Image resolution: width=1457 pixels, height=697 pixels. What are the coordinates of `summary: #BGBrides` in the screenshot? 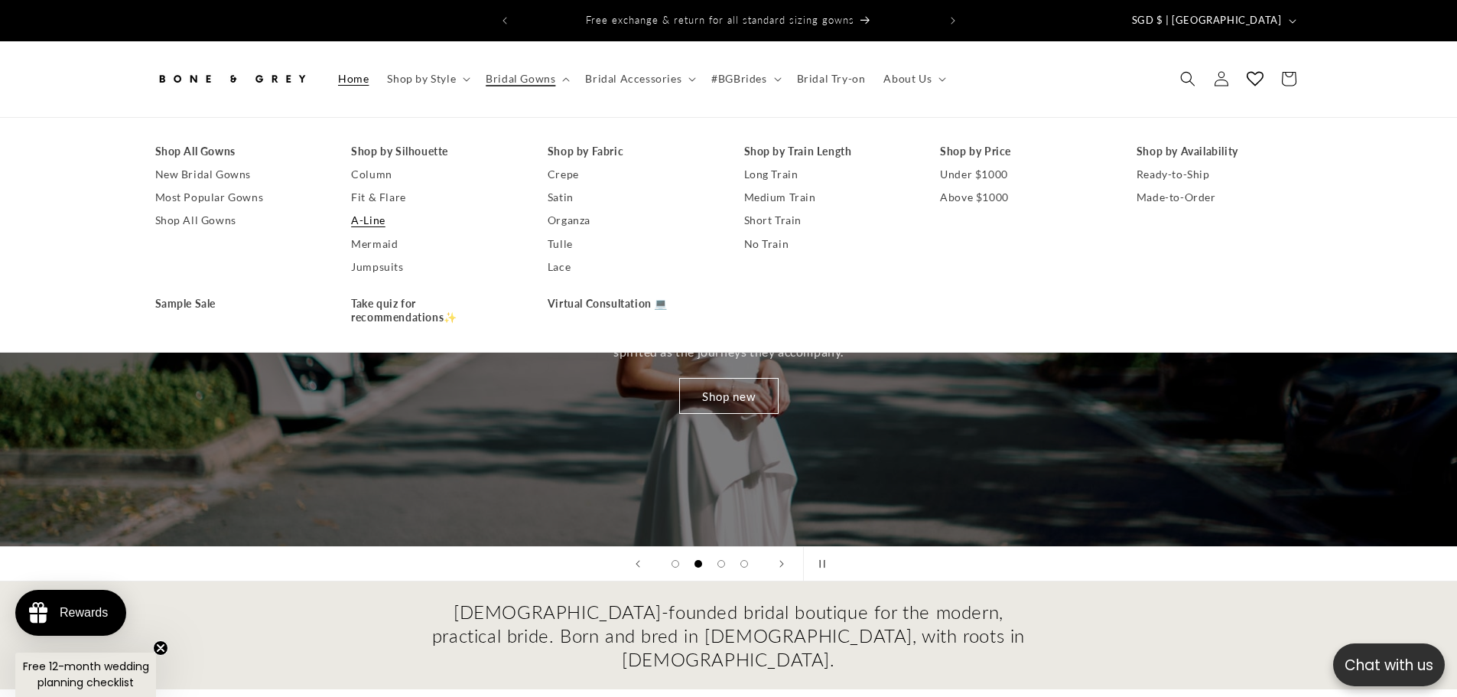 It's located at (744, 79).